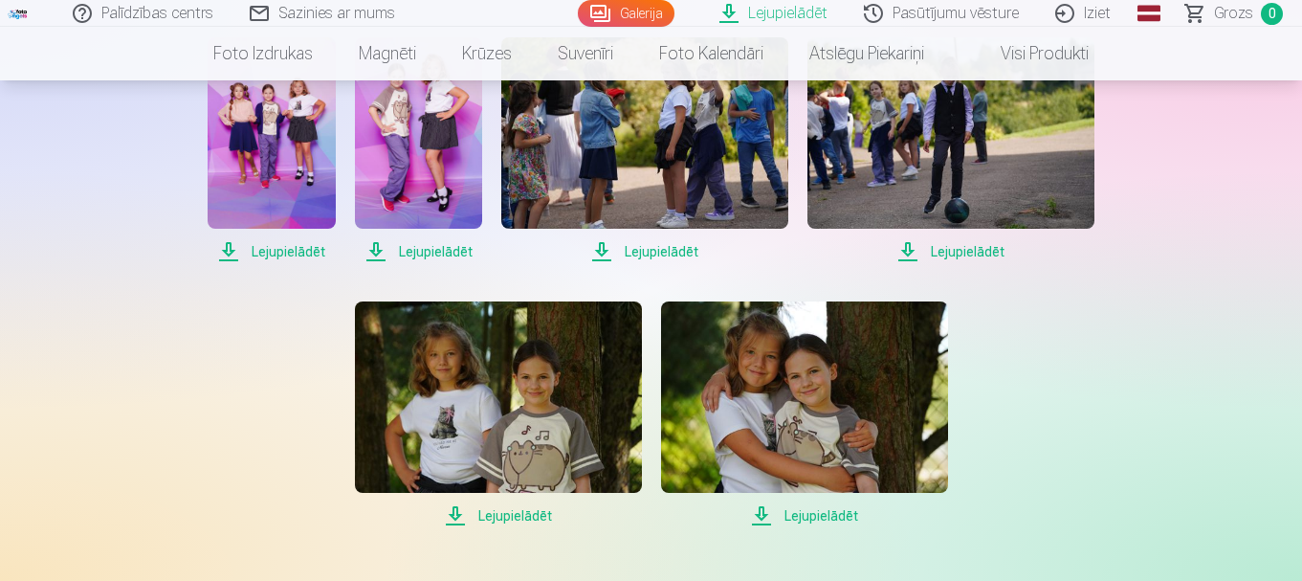 The height and width of the screenshot is (581, 1302). What do you see at coordinates (263, 54) in the screenshot?
I see `a: Foto izdrukas` at bounding box center [263, 54].